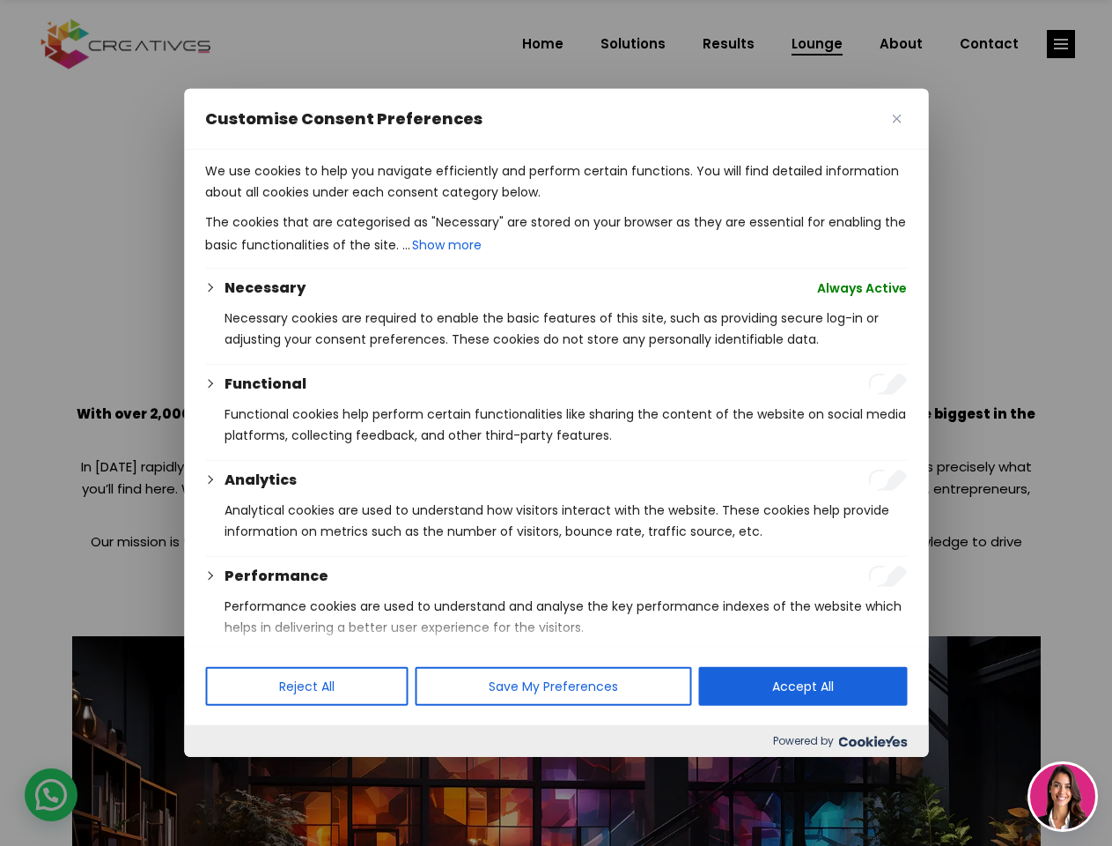 The width and height of the screenshot is (1112, 846). Describe the element at coordinates (261, 480) in the screenshot. I see `button: Analytics` at that location.